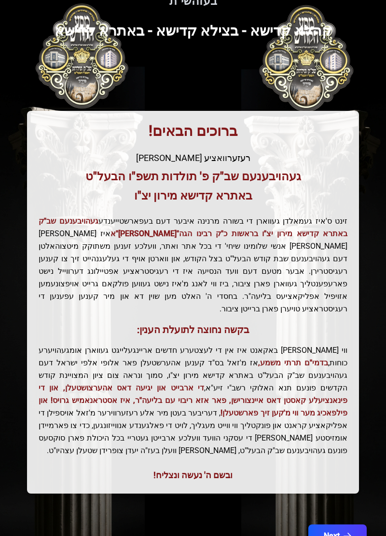 Image resolution: width=386 pixels, height=536 pixels. What do you see at coordinates (193, 400) in the screenshot?
I see `span: די ארבייט און יגיעה דאס אהערצושטעלן, און די פינאנציעלע קאסטן דאס איינצורישן, פאר אזא ריבוי עם בלי...` at bounding box center [193, 400].